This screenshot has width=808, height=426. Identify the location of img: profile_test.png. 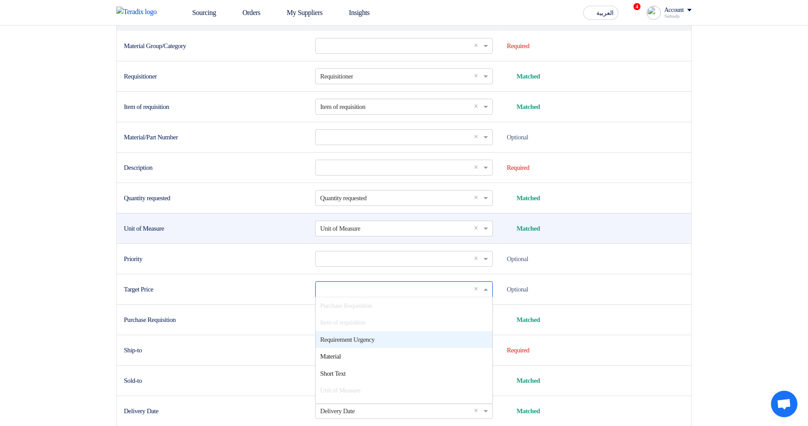
(654, 13).